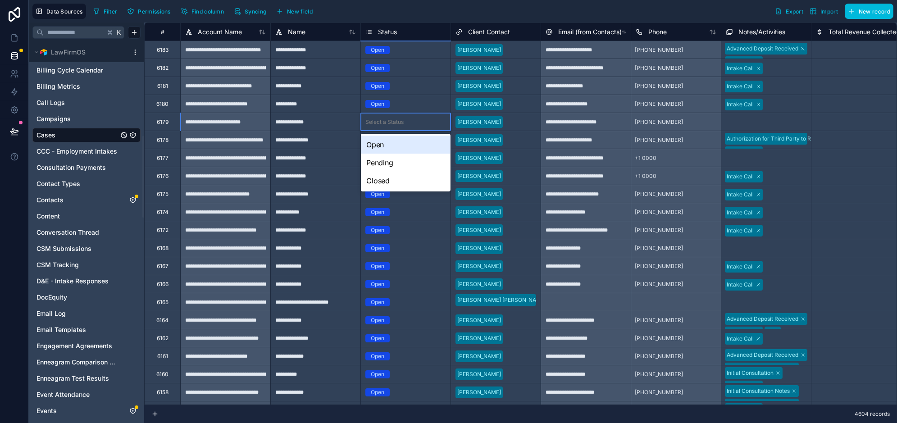 The width and height of the screenshot is (897, 423). What do you see at coordinates (163, 266) in the screenshot?
I see `div: 6167` at bounding box center [163, 266].